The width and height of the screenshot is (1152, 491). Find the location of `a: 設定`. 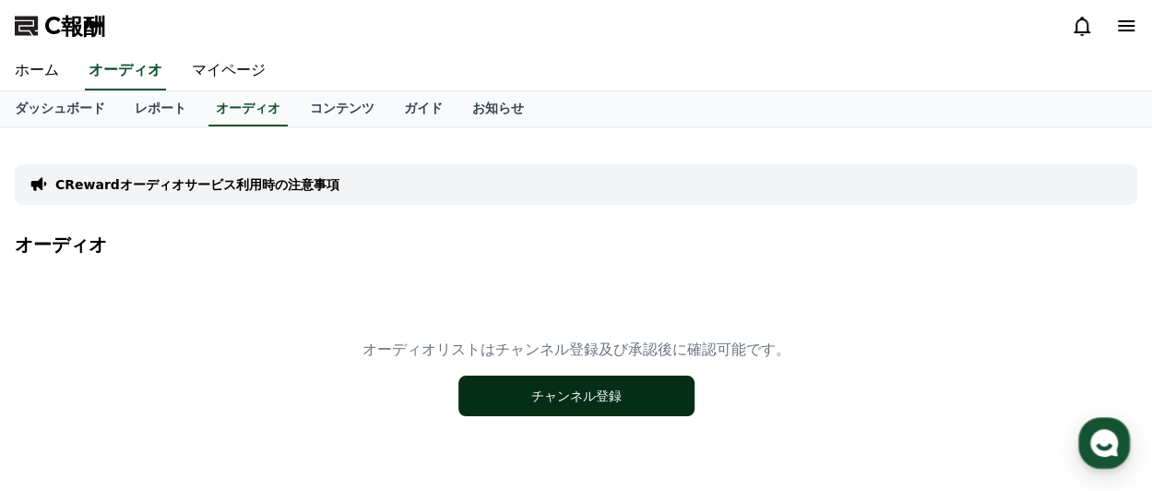

a: 設定 is located at coordinates (296, 361).